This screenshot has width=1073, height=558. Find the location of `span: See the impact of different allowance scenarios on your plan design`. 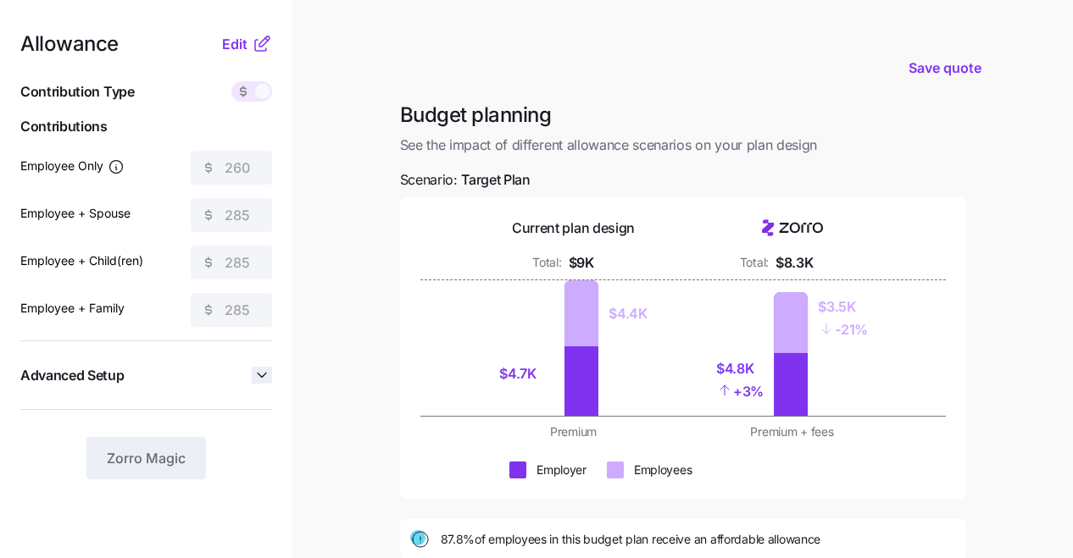

span: See the impact of different allowance scenarios on your plan design is located at coordinates (683, 145).